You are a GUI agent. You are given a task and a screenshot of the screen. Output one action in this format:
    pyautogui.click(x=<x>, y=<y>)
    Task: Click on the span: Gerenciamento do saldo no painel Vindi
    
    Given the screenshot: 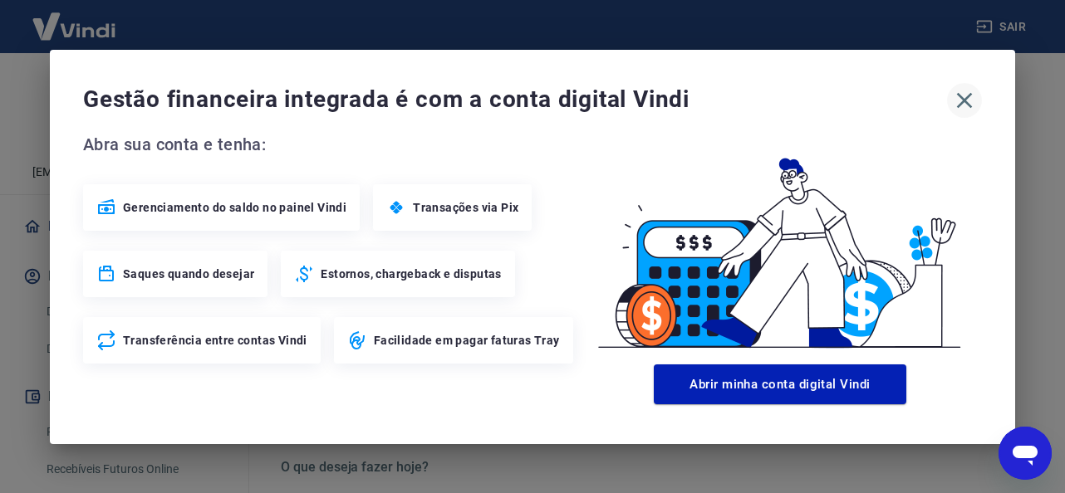 What is the action you would take?
    pyautogui.click(x=234, y=208)
    